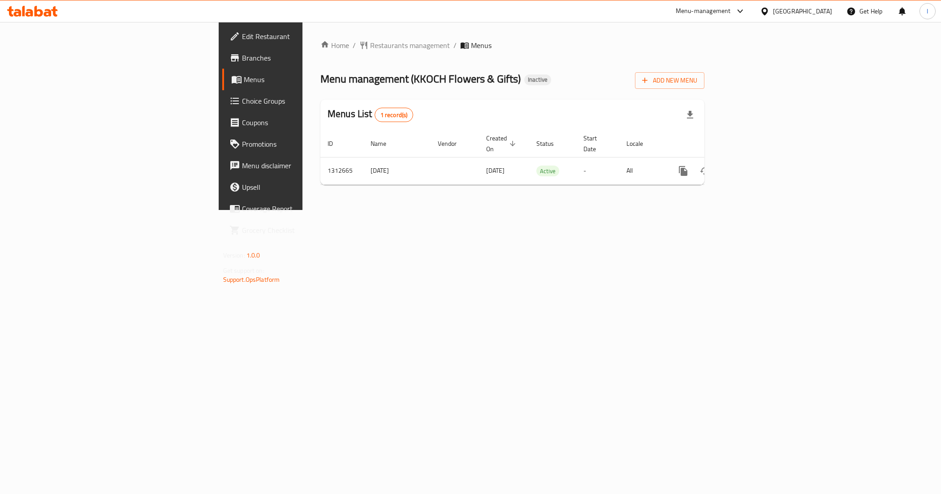 The width and height of the screenshot is (941, 494). I want to click on button: Add New Menu, so click(670, 80).